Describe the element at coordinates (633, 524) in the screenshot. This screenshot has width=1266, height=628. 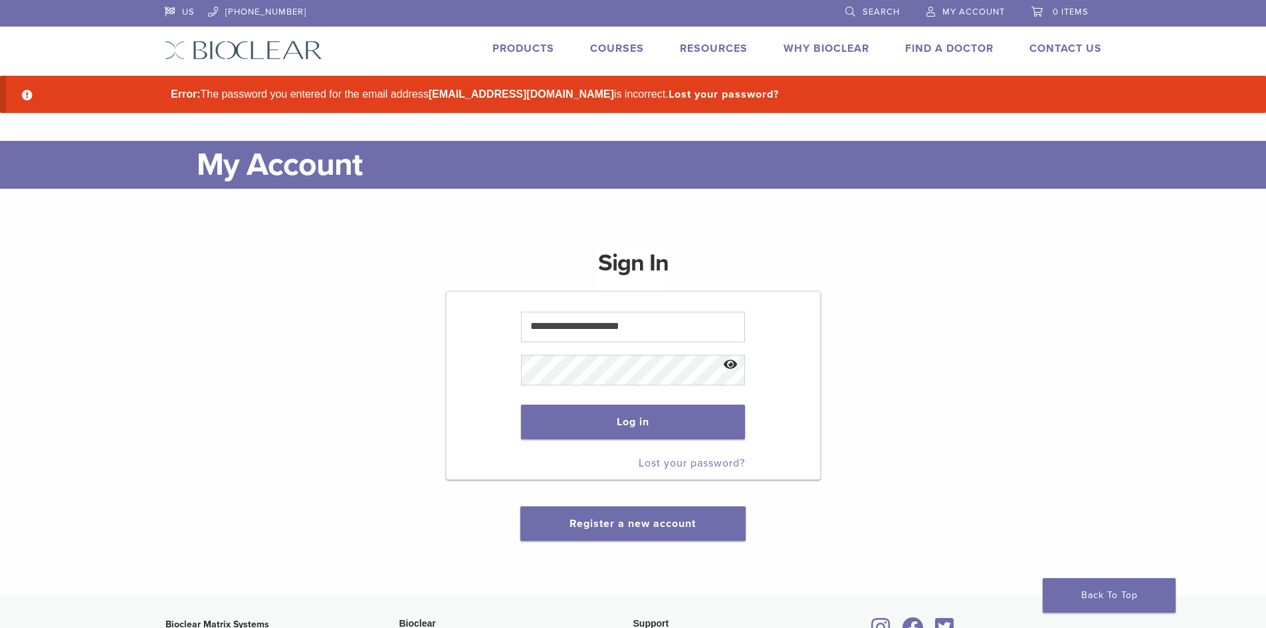
I see `button: Register a new account` at that location.